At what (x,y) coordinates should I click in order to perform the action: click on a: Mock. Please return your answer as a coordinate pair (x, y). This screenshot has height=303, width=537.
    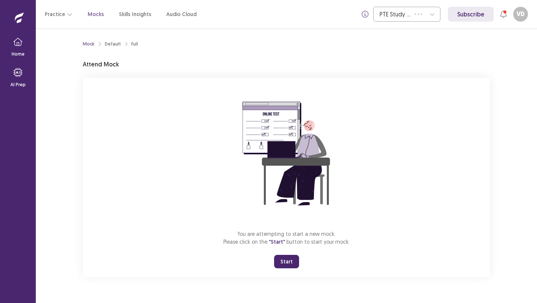
    Looking at the image, I should click on (88, 44).